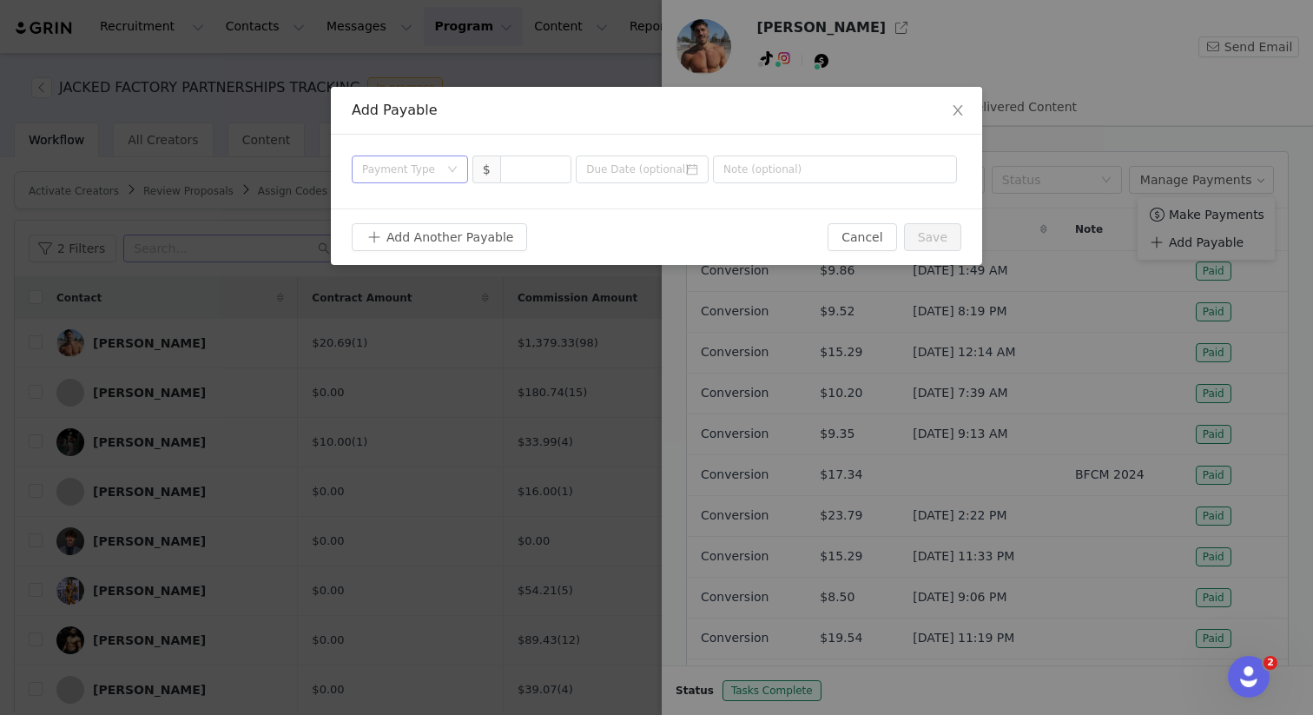  I want to click on button: Add Another Payable, so click(439, 237).